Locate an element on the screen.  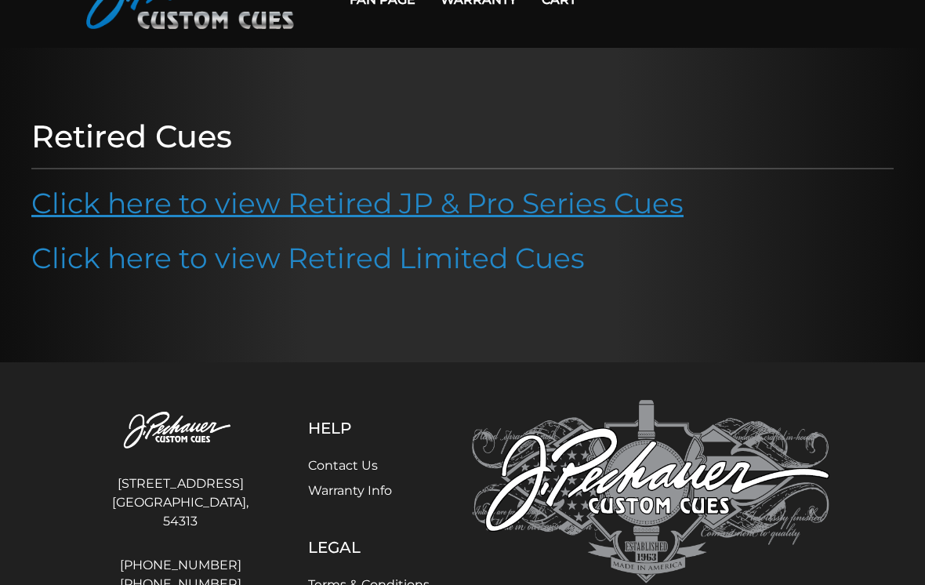
a: Click here to view Retired JP & Pro Series Cues is located at coordinates (357, 203).